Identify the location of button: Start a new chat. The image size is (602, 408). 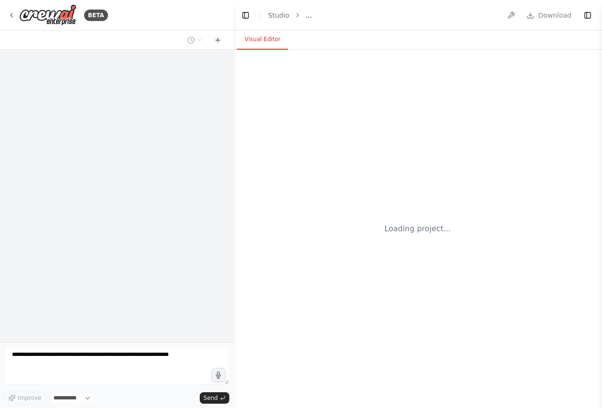
(218, 40).